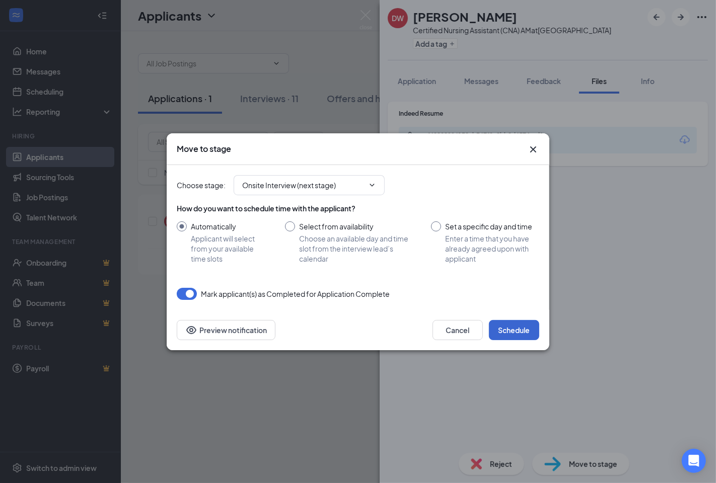  What do you see at coordinates (201, 185) in the screenshot?
I see `span: Choose stage :` at bounding box center [201, 185].